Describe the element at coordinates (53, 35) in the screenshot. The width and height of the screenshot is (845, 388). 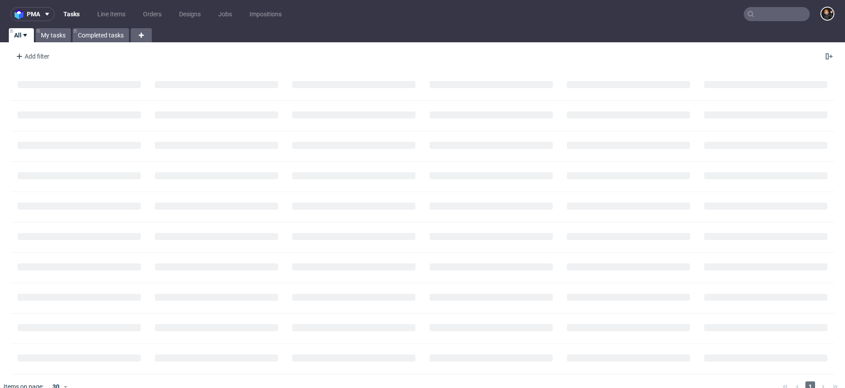
I see `a: My tasks` at that location.